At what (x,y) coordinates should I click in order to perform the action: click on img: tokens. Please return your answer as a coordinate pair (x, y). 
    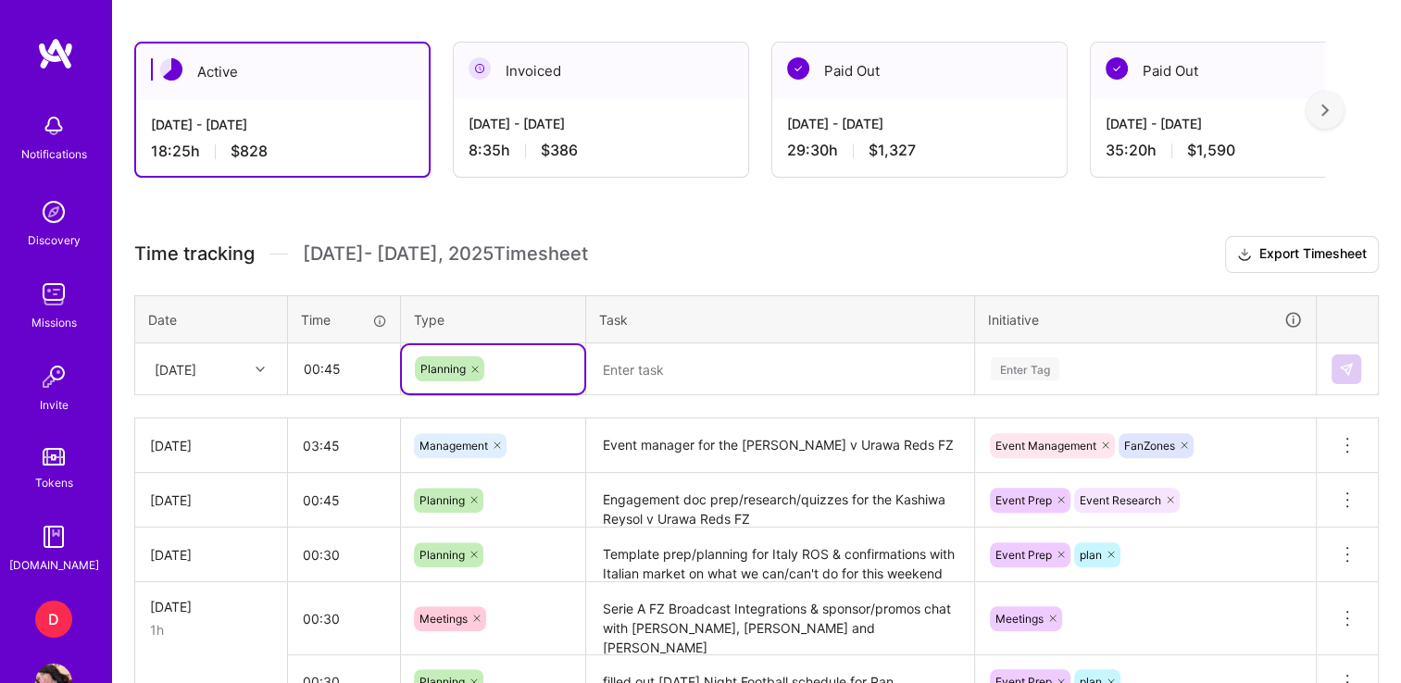
    Looking at the image, I should click on (54, 457).